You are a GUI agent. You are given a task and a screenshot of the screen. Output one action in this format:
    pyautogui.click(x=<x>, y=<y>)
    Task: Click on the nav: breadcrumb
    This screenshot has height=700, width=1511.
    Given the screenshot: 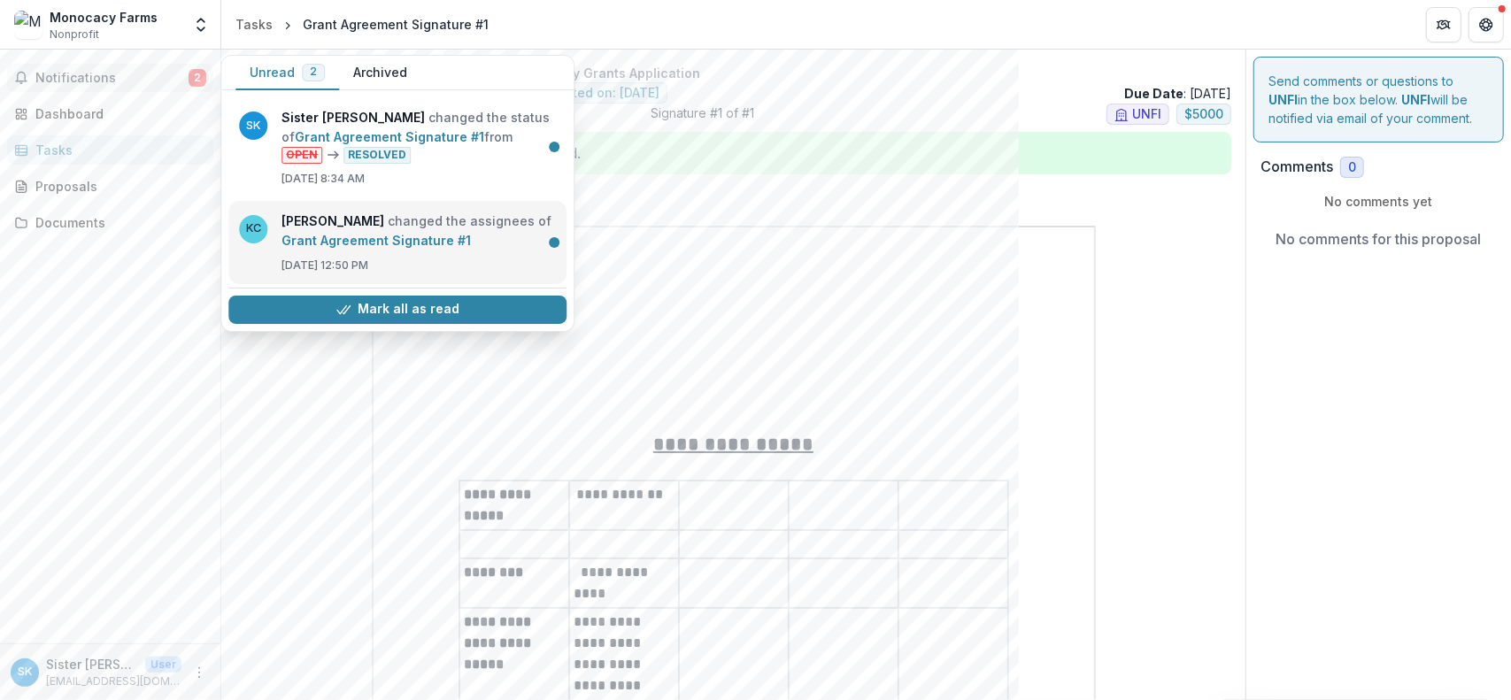 What is the action you would take?
    pyautogui.click(x=362, y=24)
    